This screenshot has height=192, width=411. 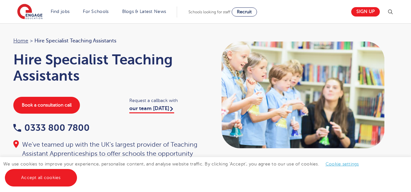 What do you see at coordinates (95, 11) in the screenshot?
I see `a: For Schools` at bounding box center [95, 11].